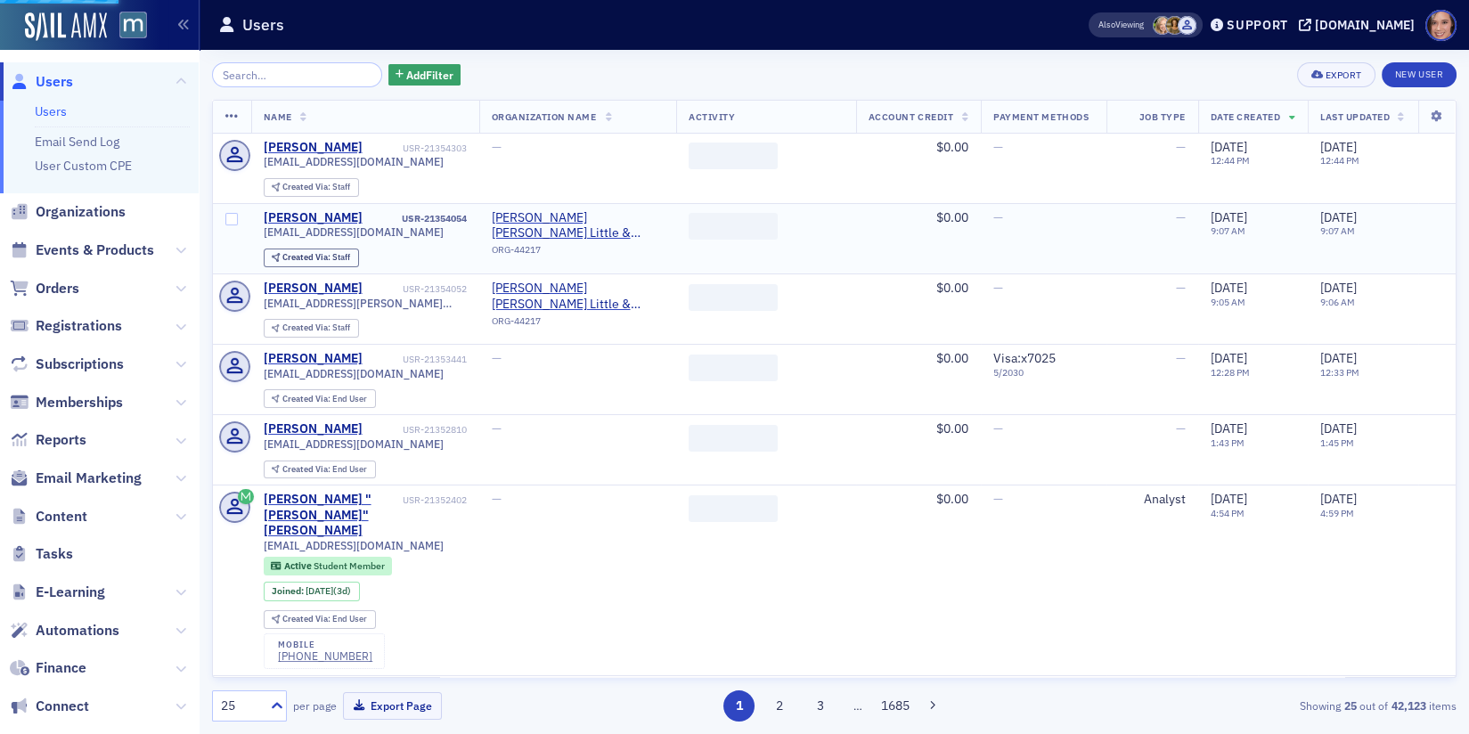 The height and width of the screenshot is (734, 1469). What do you see at coordinates (820, 706) in the screenshot?
I see `button: 3` at bounding box center [820, 706].